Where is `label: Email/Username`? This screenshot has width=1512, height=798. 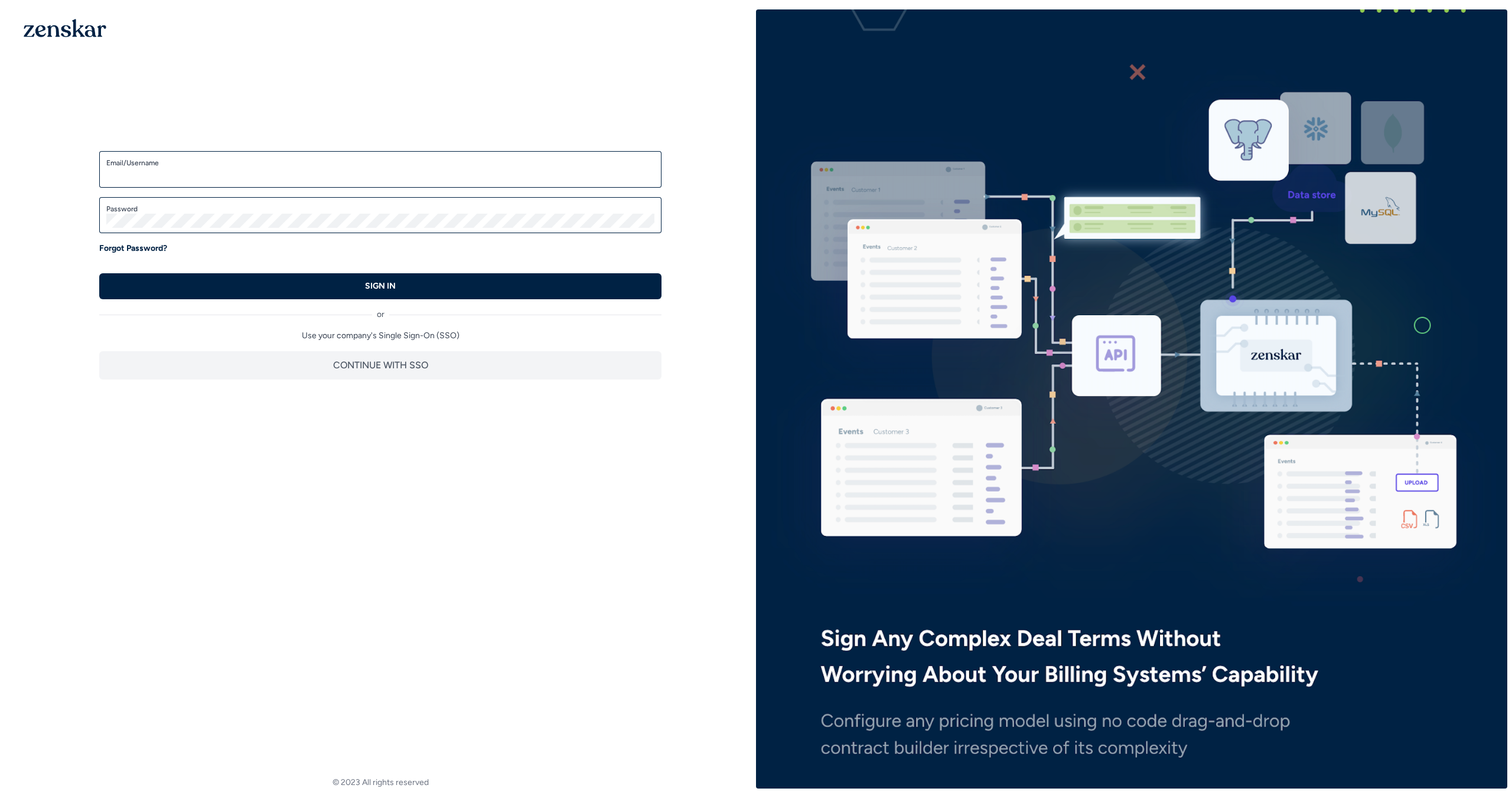 label: Email/Username is located at coordinates (381, 163).